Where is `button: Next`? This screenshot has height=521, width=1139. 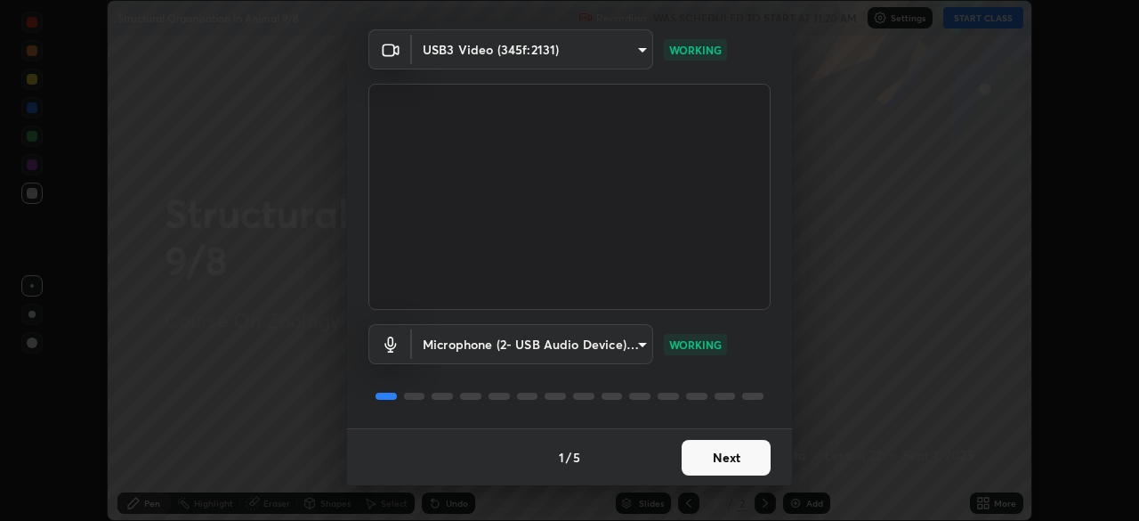
button: Next is located at coordinates (726, 457).